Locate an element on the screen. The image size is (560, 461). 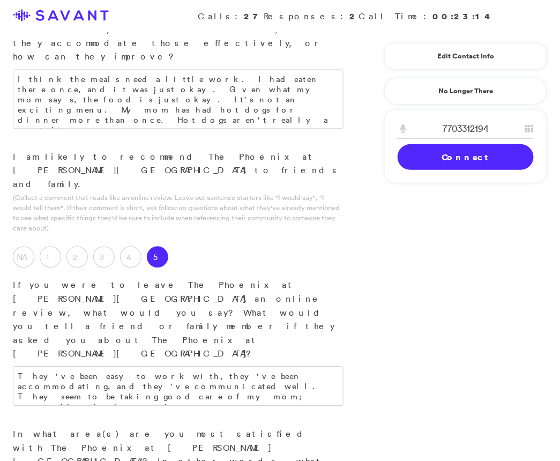
label: 4 is located at coordinates (131, 257).